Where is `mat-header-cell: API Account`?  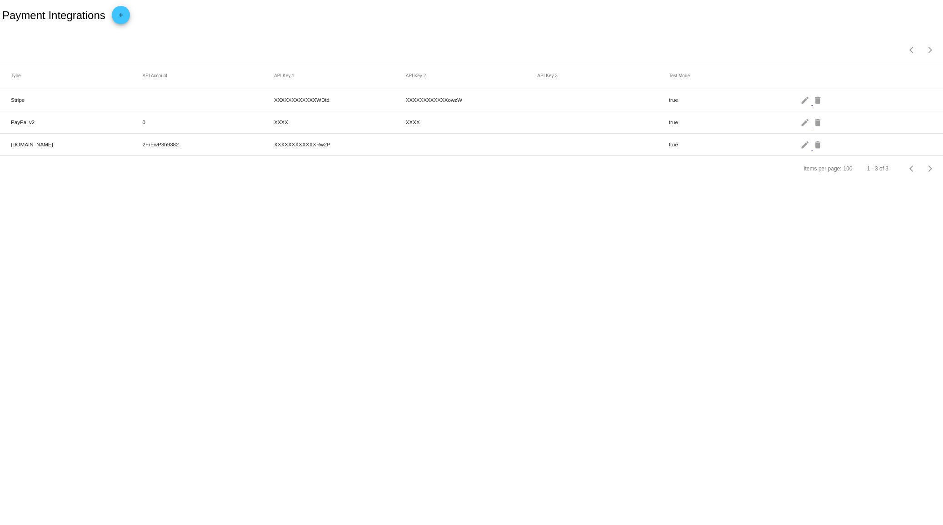
mat-header-cell: API Account is located at coordinates (209, 75).